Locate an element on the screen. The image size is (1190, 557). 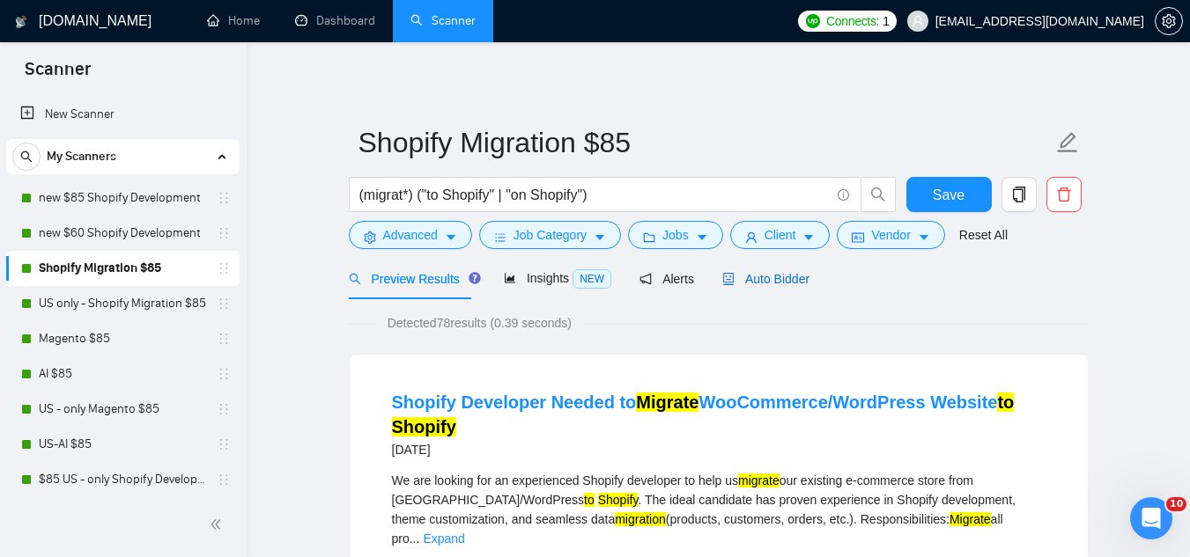
button: setting is located at coordinates (1169, 21).